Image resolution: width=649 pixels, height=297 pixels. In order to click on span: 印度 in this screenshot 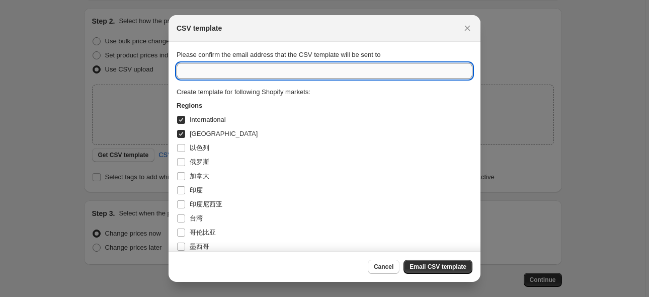, I will do `click(196, 190)`.